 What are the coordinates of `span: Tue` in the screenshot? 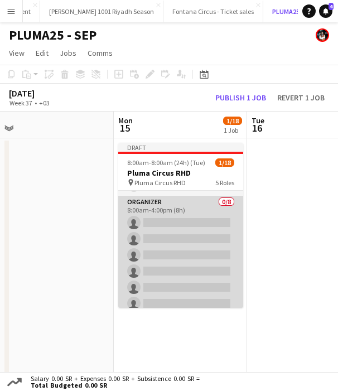 It's located at (258, 120).